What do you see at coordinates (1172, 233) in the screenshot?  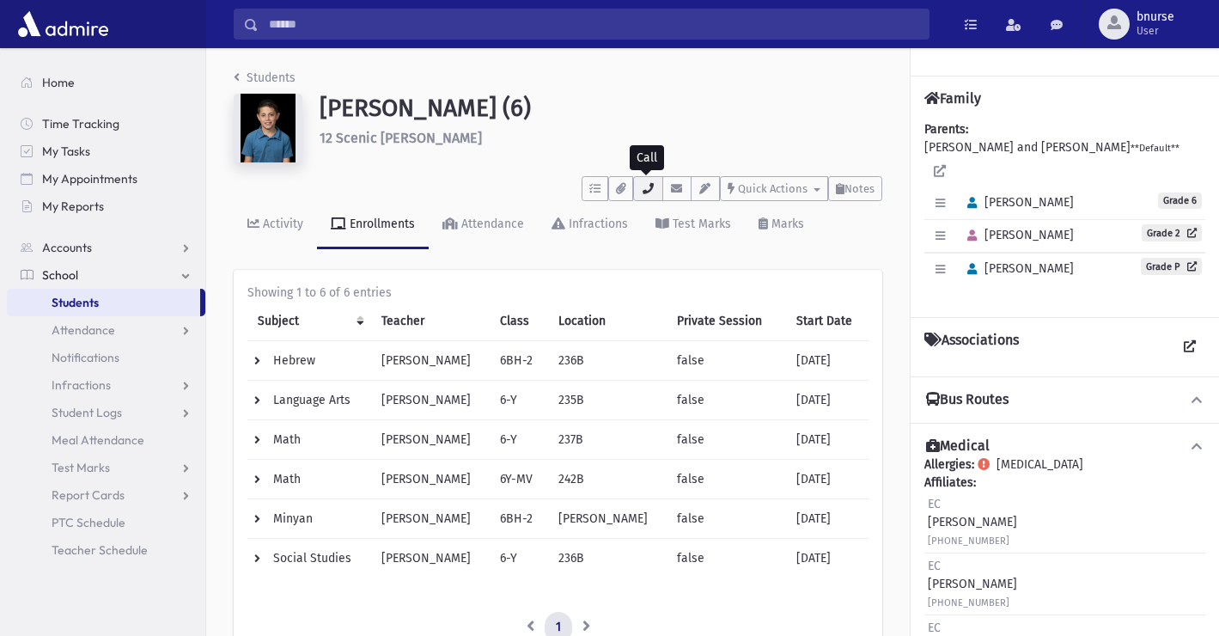 I see `a: Grade 2` at bounding box center [1172, 233].